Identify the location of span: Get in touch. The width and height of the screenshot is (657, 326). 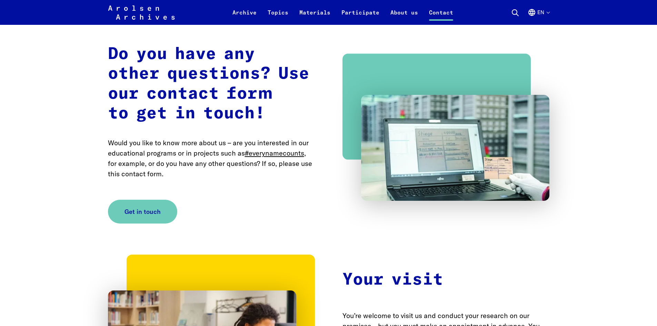
(142, 211).